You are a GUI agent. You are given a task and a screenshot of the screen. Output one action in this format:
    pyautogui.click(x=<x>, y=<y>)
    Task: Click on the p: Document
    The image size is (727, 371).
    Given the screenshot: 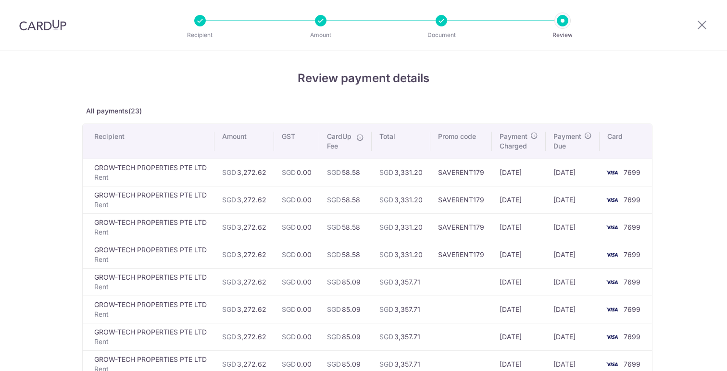 What is the action you would take?
    pyautogui.click(x=441, y=35)
    